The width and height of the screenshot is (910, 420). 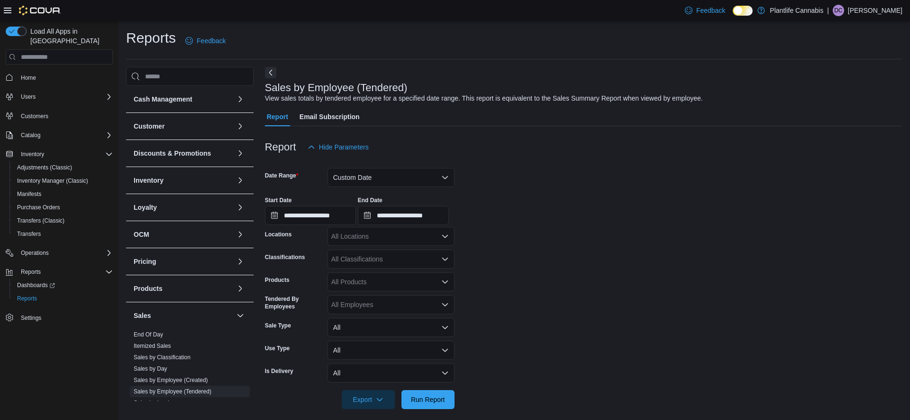 I want to click on span: Run Report, so click(x=428, y=399).